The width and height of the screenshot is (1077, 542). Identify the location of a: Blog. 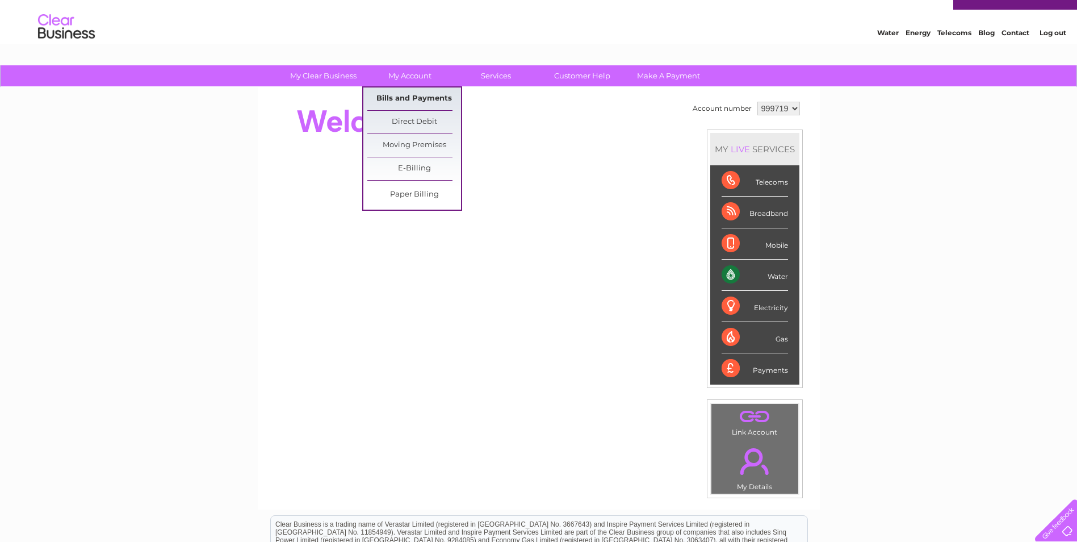
(986, 52).